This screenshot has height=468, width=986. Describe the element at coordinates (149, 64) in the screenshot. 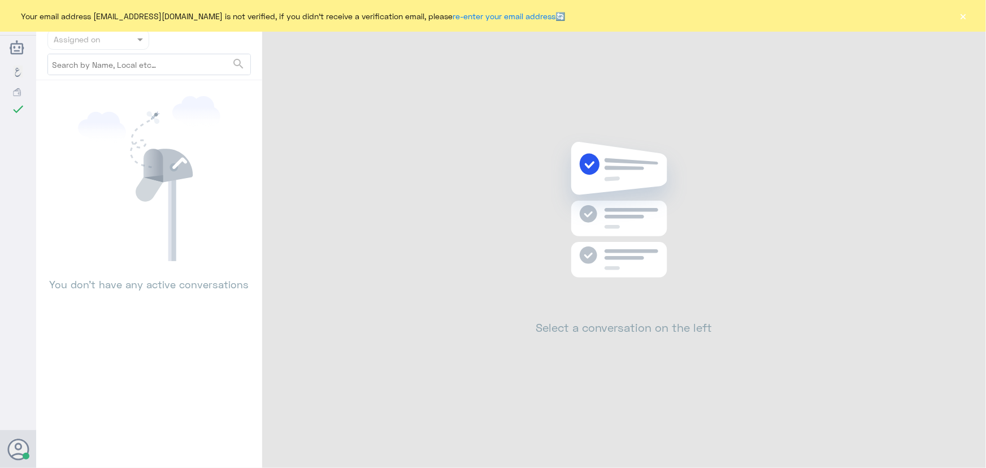

I see `input: Search by Name, Local etc…` at that location.